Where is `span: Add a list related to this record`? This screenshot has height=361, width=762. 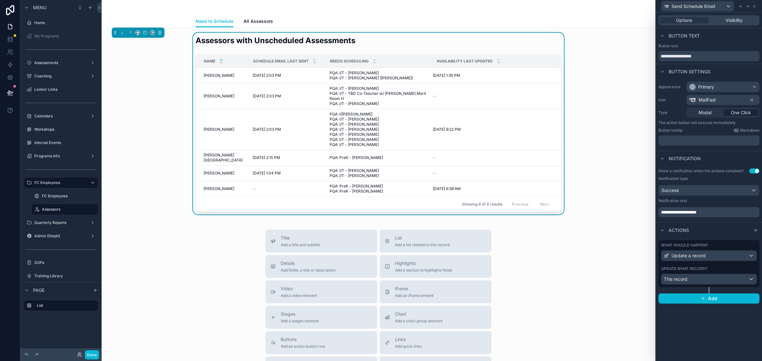
span: Add a list related to this record is located at coordinates (422, 245).